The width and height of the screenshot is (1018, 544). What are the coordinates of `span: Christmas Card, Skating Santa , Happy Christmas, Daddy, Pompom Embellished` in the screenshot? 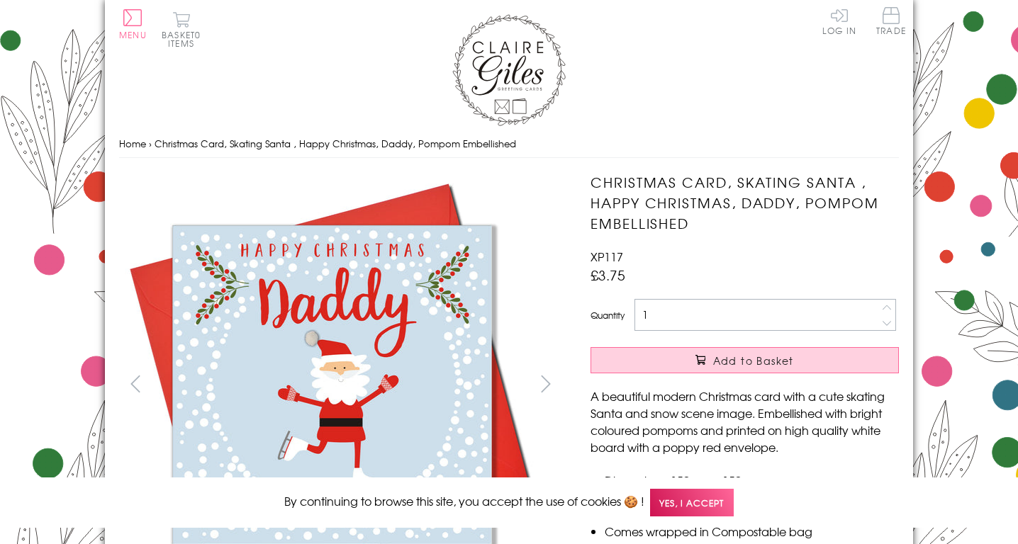 It's located at (335, 143).